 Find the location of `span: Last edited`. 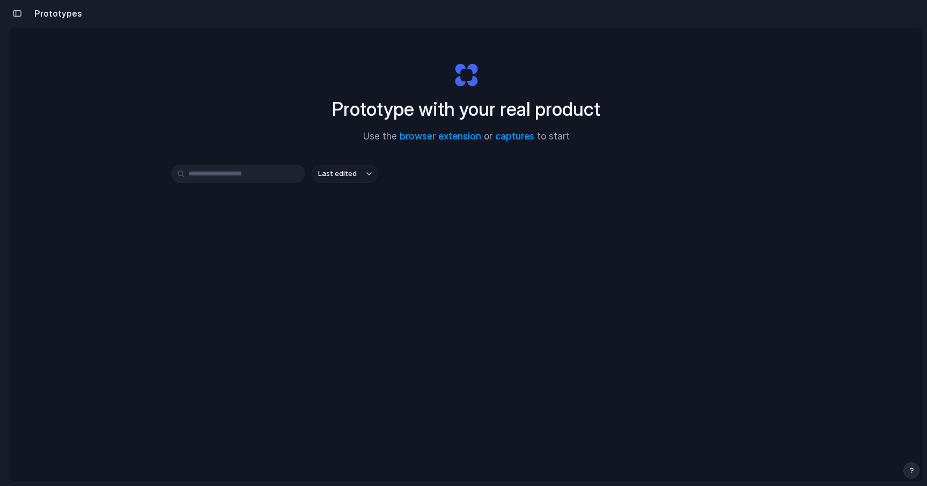

span: Last edited is located at coordinates (338, 174).